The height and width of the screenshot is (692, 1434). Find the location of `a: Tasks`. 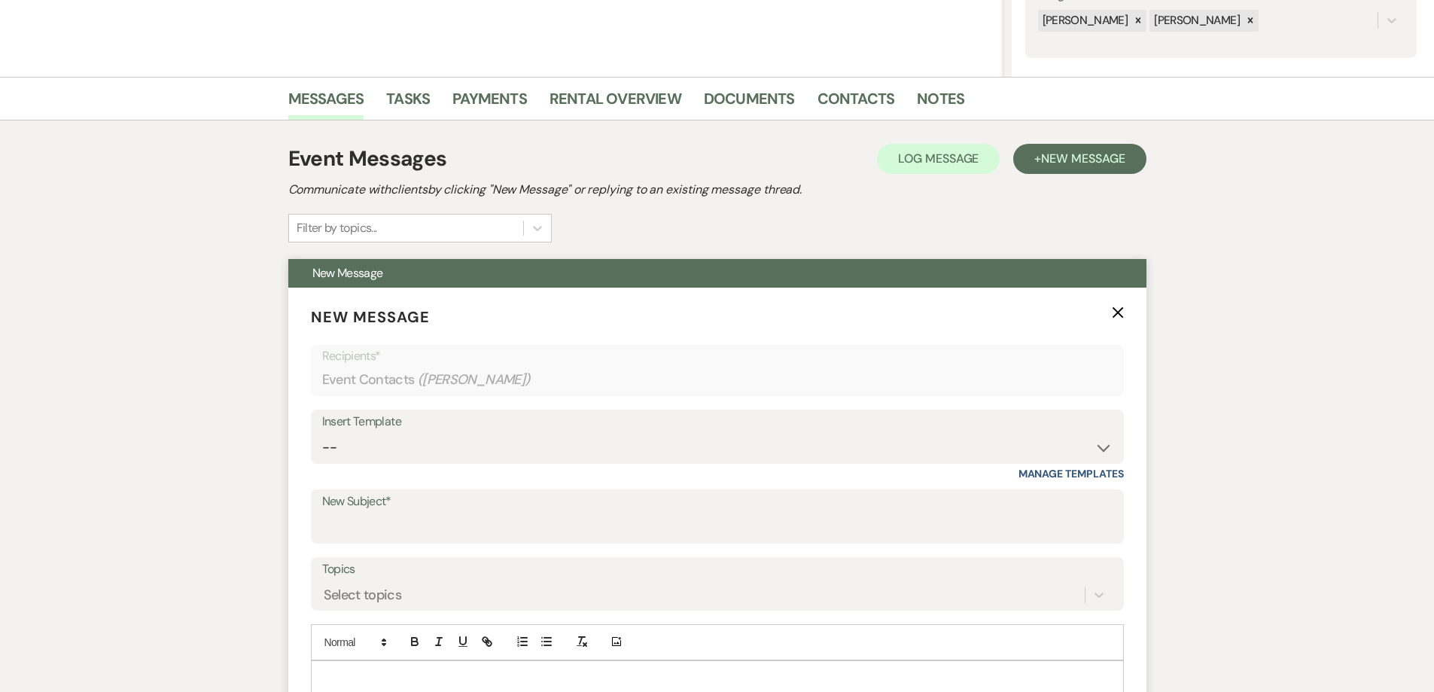

a: Tasks is located at coordinates (408, 103).